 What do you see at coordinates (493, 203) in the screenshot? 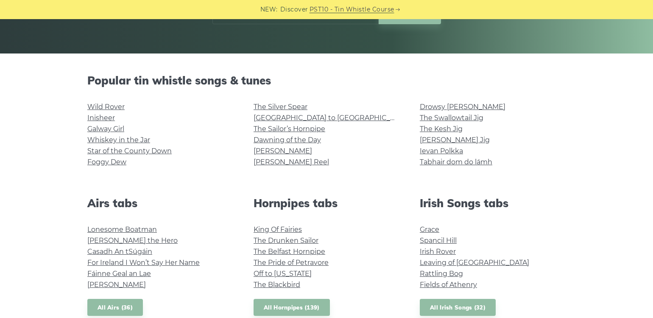
I see `h2: Irish Songs tabs` at bounding box center [493, 203].